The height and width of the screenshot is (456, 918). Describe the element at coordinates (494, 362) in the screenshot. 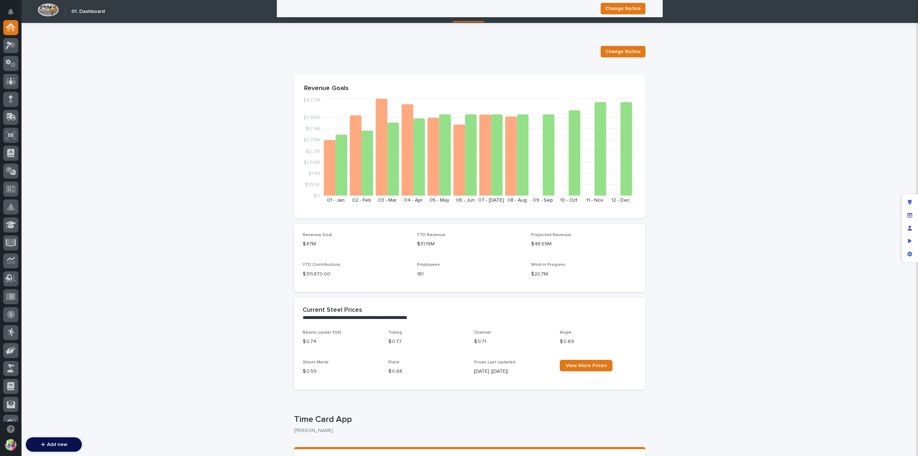

I see `span: Prices Last Updated` at that location.